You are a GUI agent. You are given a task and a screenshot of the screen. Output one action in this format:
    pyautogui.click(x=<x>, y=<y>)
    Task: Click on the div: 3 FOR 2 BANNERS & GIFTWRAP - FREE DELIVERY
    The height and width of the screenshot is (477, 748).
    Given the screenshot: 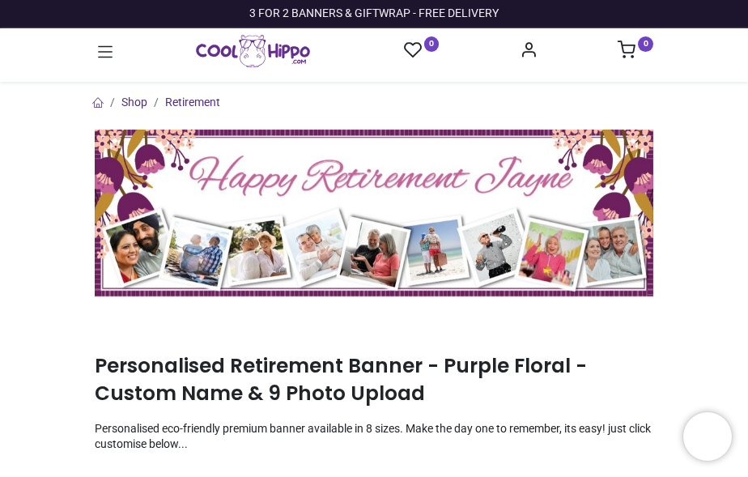 What is the action you would take?
    pyautogui.click(x=374, y=14)
    